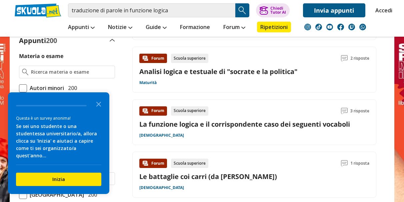 This screenshot has width=404, height=202. Describe the element at coordinates (278, 10) in the screenshot. I see `div: Chiedi Tutor AI` at that location.